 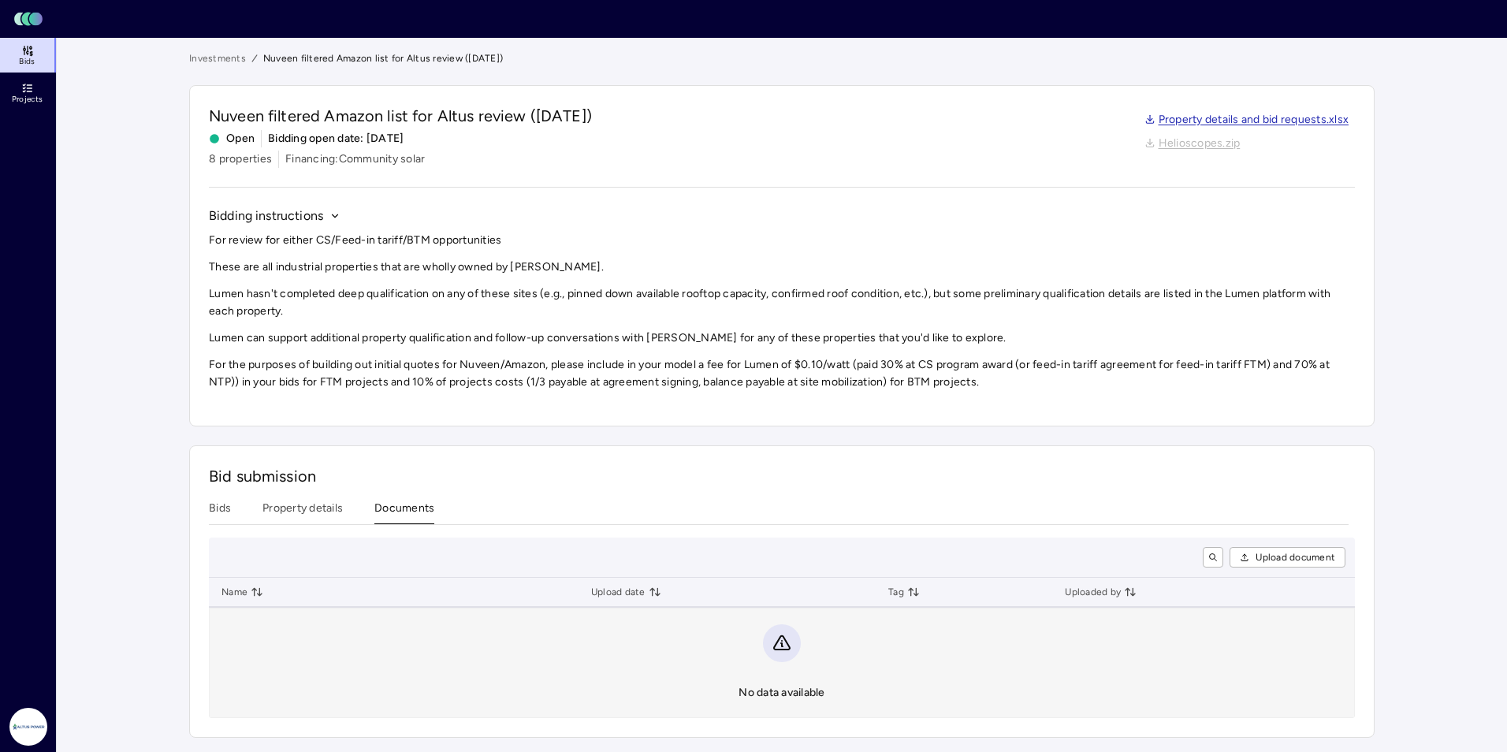 What do you see at coordinates (218, 58) in the screenshot?
I see `a: Investments` at bounding box center [218, 58].